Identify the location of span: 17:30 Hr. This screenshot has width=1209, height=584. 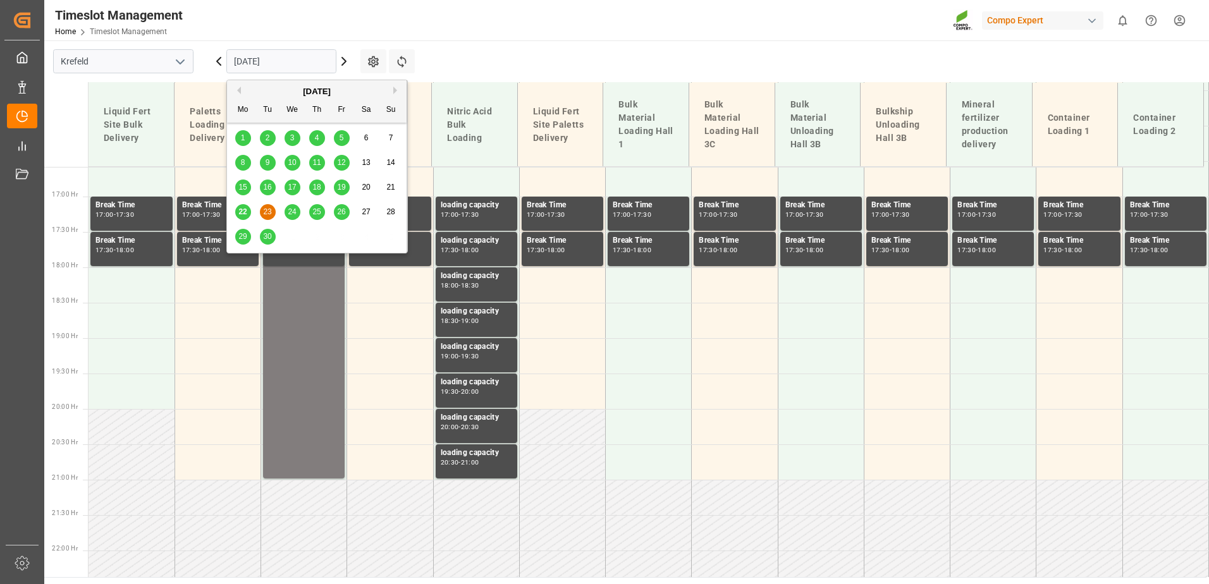
(64, 230).